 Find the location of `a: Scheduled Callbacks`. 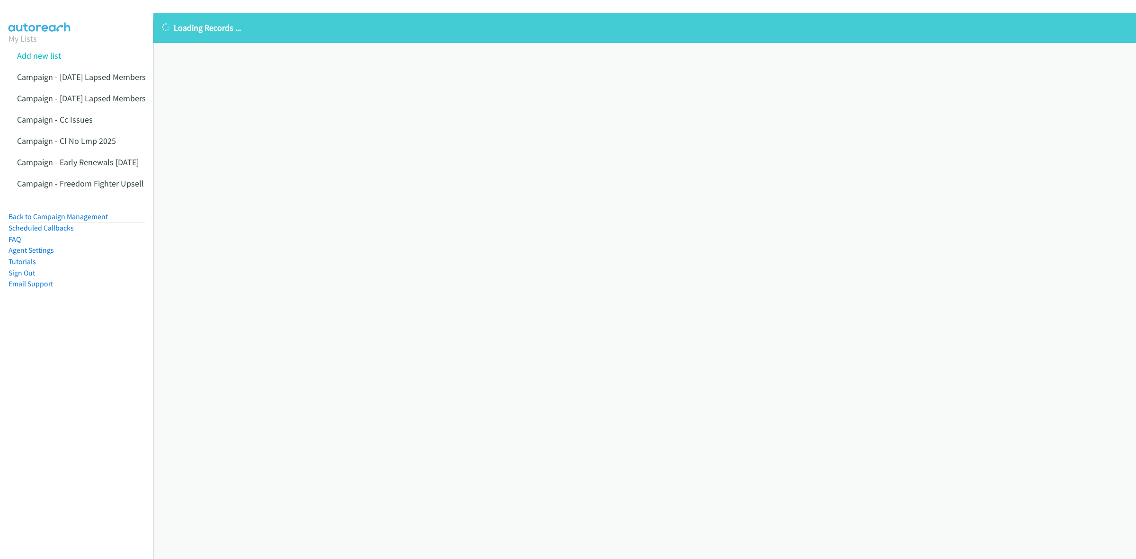

a: Scheduled Callbacks is located at coordinates (41, 228).